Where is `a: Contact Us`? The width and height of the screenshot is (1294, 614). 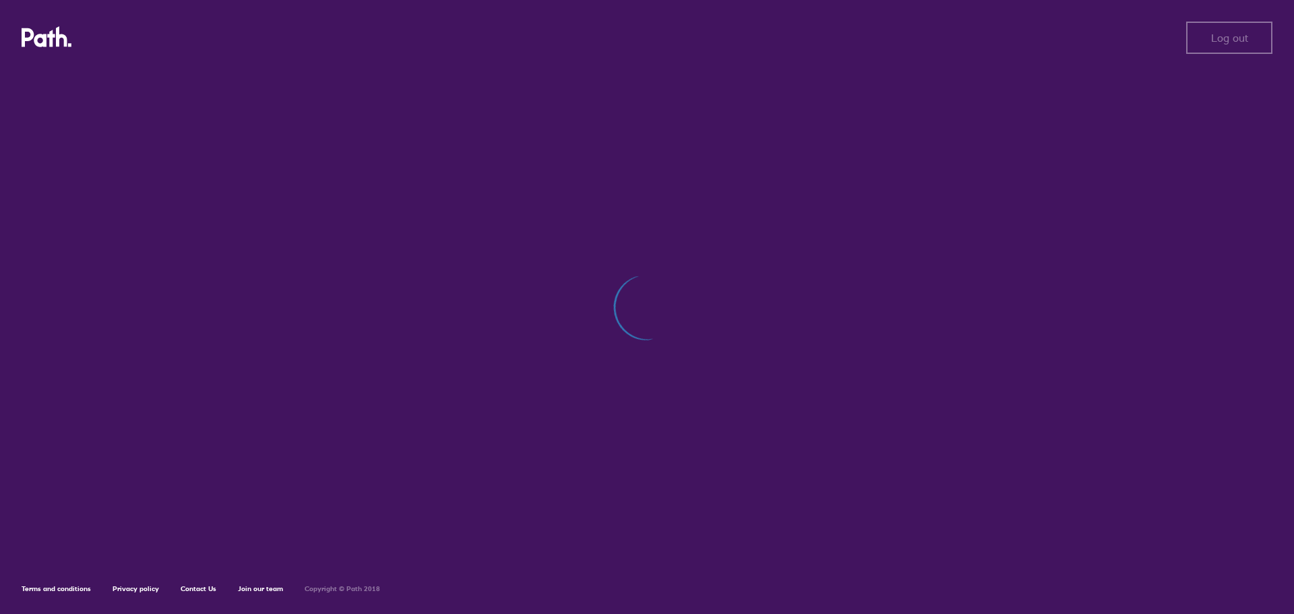
a: Contact Us is located at coordinates (198, 589).